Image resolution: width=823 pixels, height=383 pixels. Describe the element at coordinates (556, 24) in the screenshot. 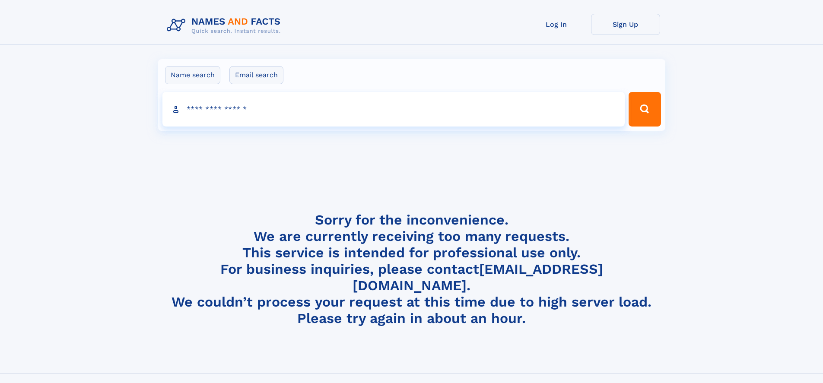

I see `a: Log In` at that location.